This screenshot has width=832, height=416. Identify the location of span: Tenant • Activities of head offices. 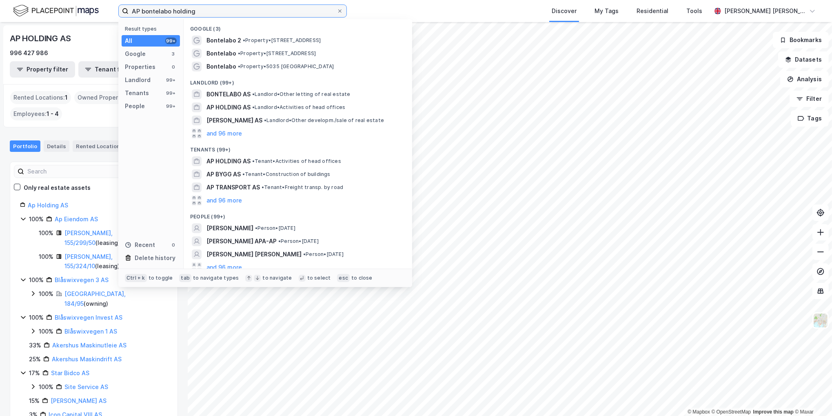
(297, 161).